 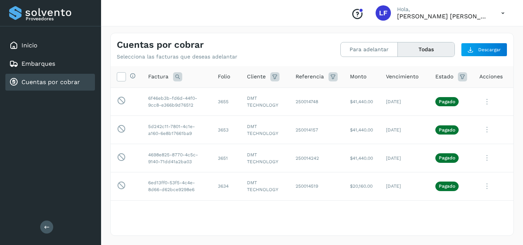 I want to click on a: Cuentas por cobrar, so click(x=51, y=82).